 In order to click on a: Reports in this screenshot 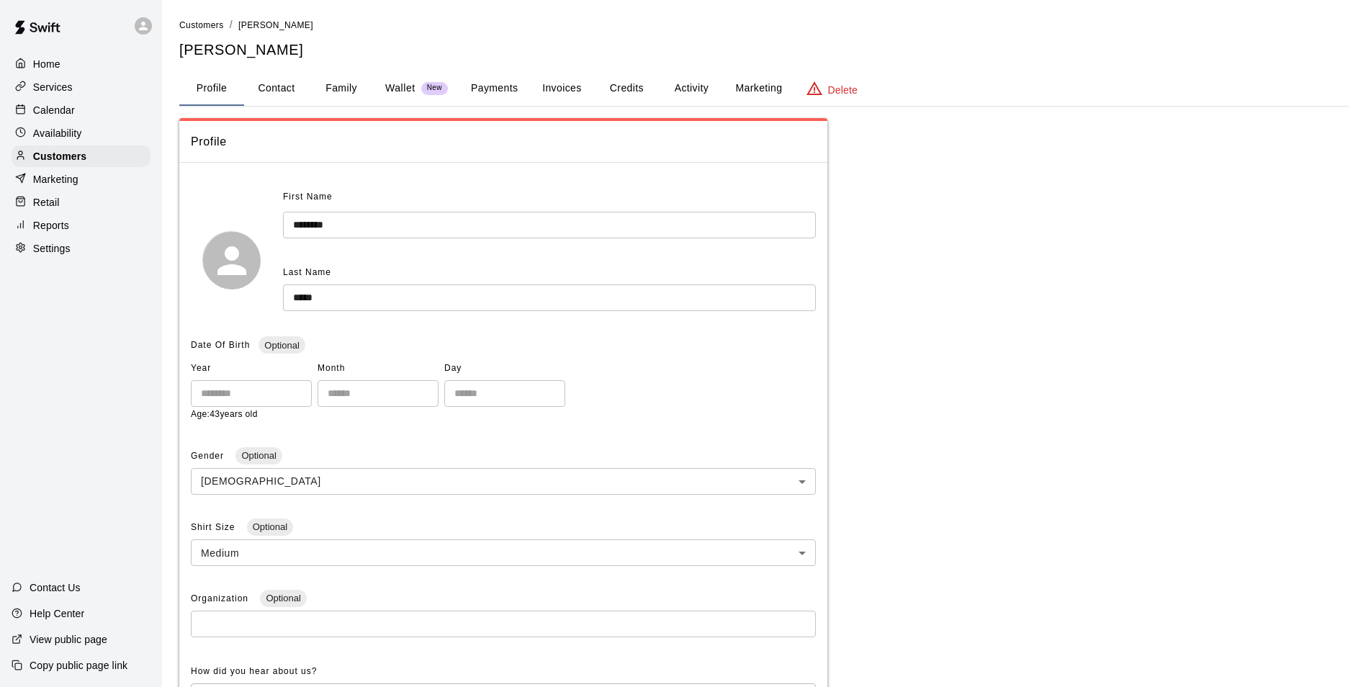, I will do `click(81, 225)`.